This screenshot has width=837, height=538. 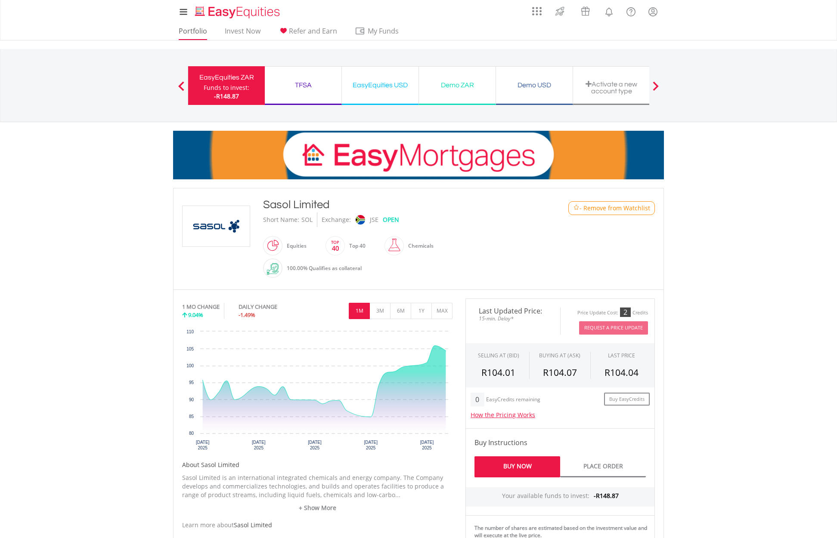 I want to click on div: Your available funds to invest:, so click(x=560, y=497).